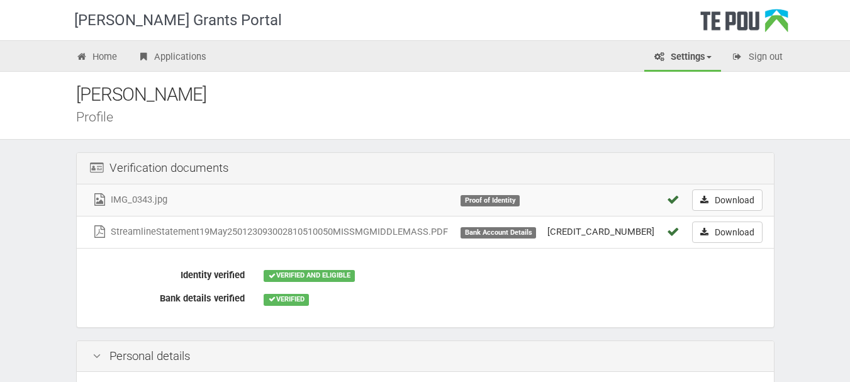 This screenshot has width=850, height=382. What do you see at coordinates (498, 233) in the screenshot?
I see `div: Bank Account Details` at bounding box center [498, 233].